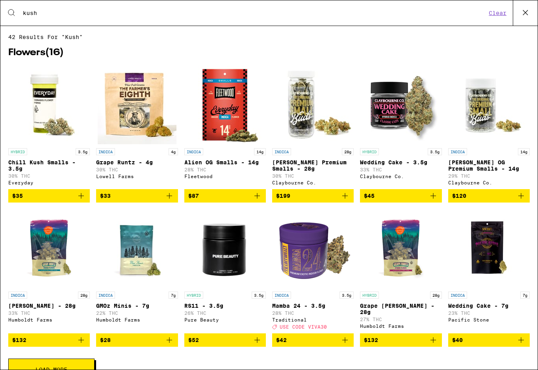  I want to click on span: $40, so click(457, 340).